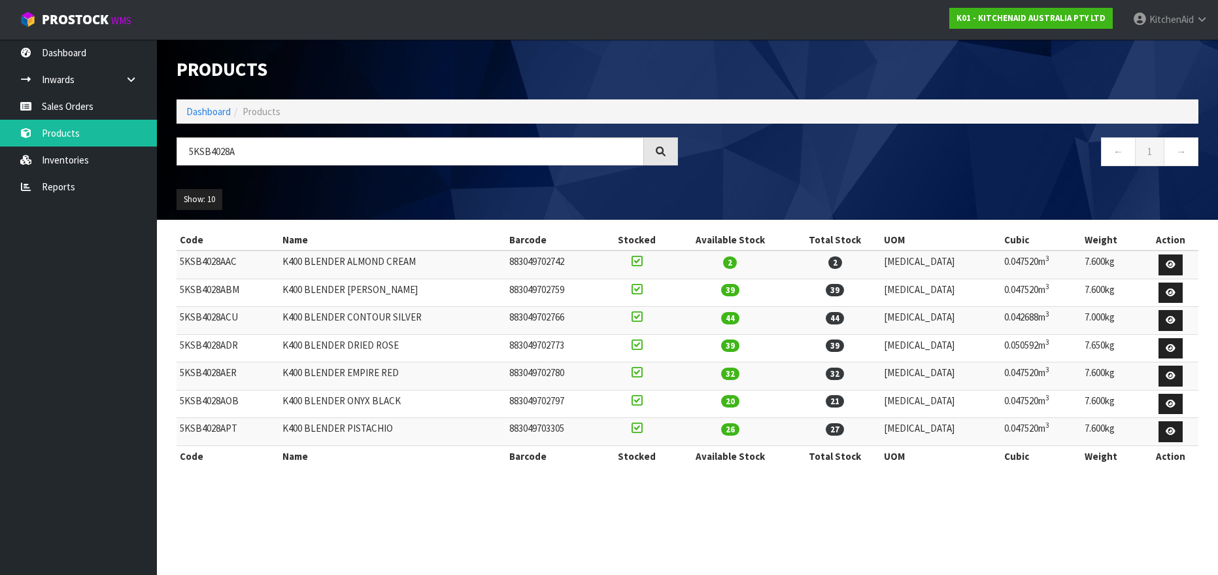 This screenshot has height=575, width=1218. What do you see at coordinates (1041, 348) in the screenshot?
I see `td: 0.050592m` at bounding box center [1041, 348].